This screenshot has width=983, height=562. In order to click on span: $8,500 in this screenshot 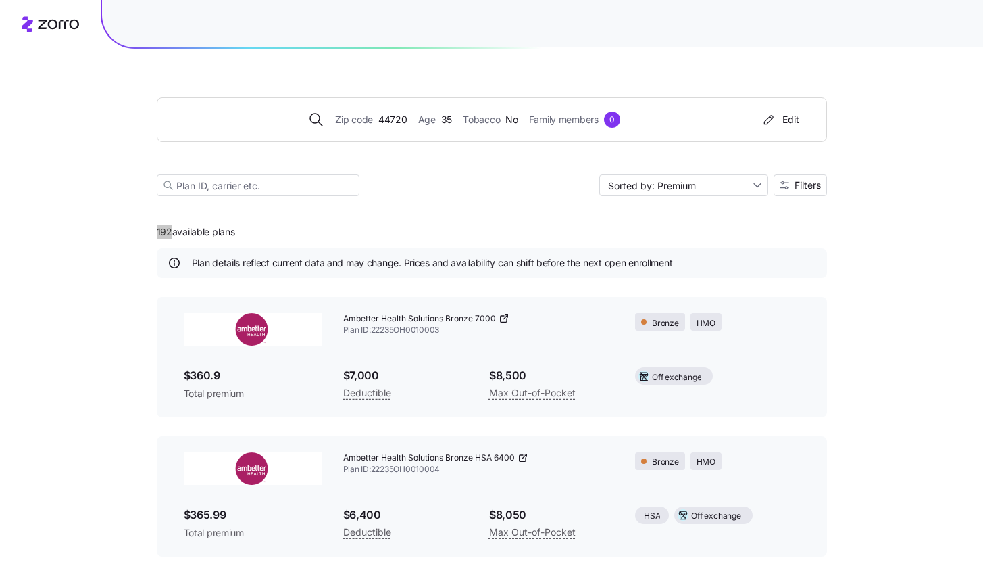, I will do `click(552, 375)`.